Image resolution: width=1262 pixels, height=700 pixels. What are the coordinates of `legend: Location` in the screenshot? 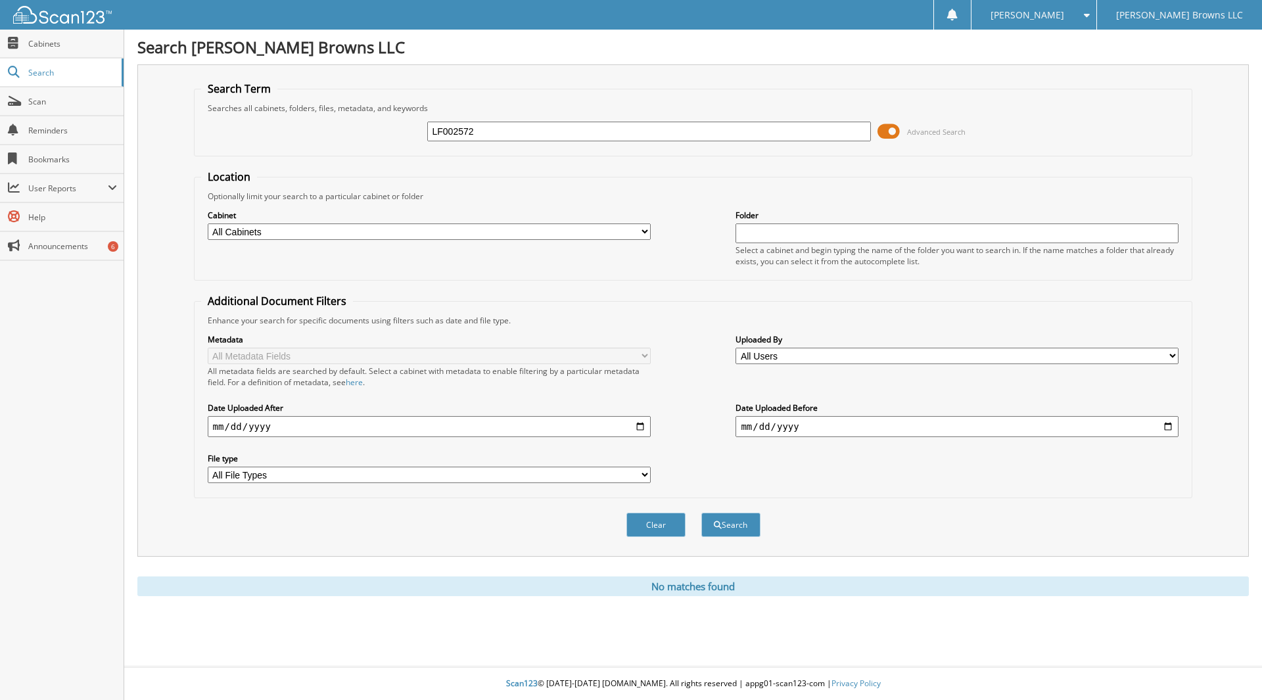 It's located at (229, 177).